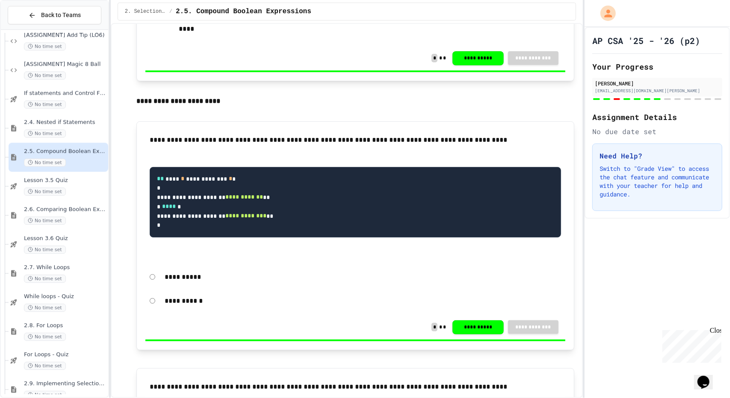 The image size is (730, 398). Describe the element at coordinates (657, 182) in the screenshot. I see `p: Switch to "Grade View" to access the chat feature and communicate with your teacher for help and ...` at that location.